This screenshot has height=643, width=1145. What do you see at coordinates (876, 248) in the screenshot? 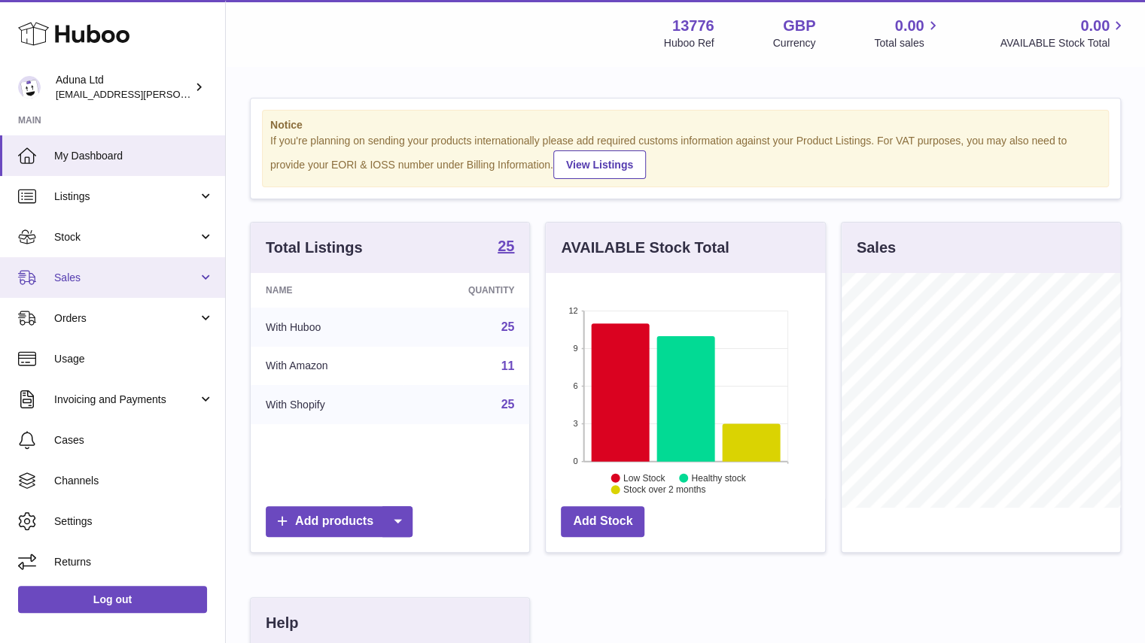
I see `h3: Sales` at bounding box center [876, 248].